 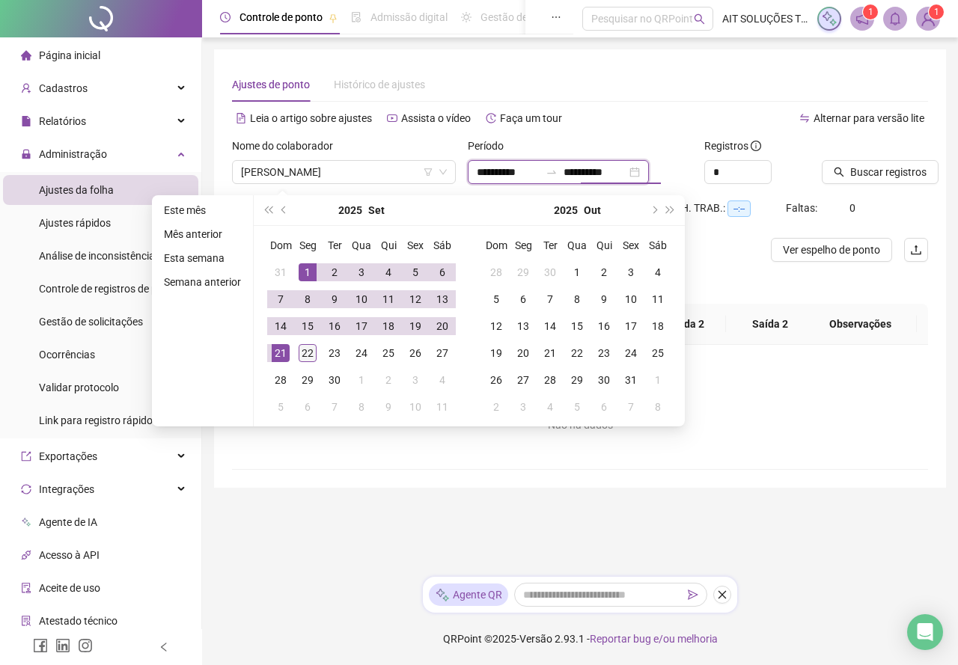 What do you see at coordinates (343, 172) in the screenshot?
I see `span: EVANDRO DA SILVA` at bounding box center [343, 172].